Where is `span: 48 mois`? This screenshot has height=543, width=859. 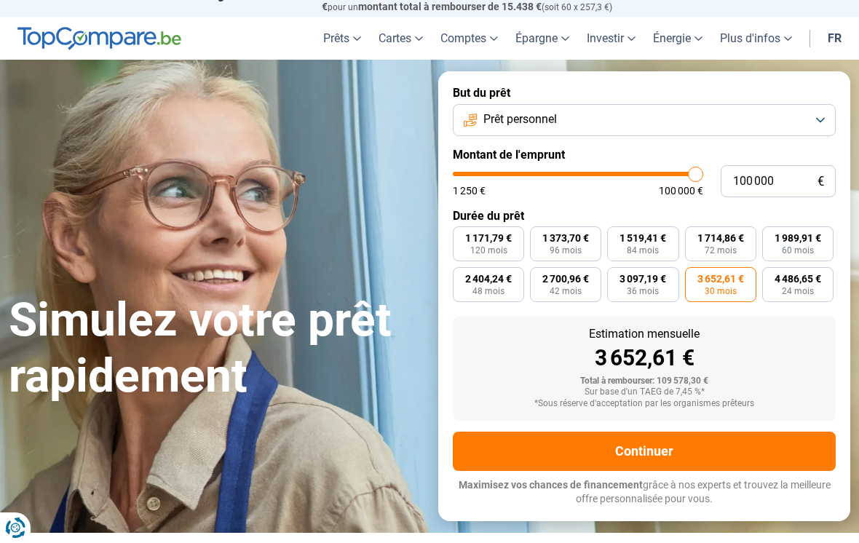 span: 48 mois is located at coordinates (488, 291).